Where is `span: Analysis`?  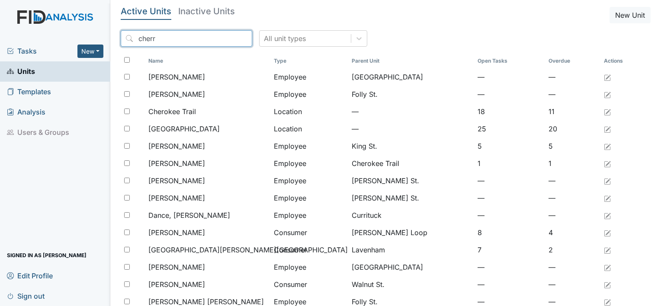 span: Analysis is located at coordinates (26, 112).